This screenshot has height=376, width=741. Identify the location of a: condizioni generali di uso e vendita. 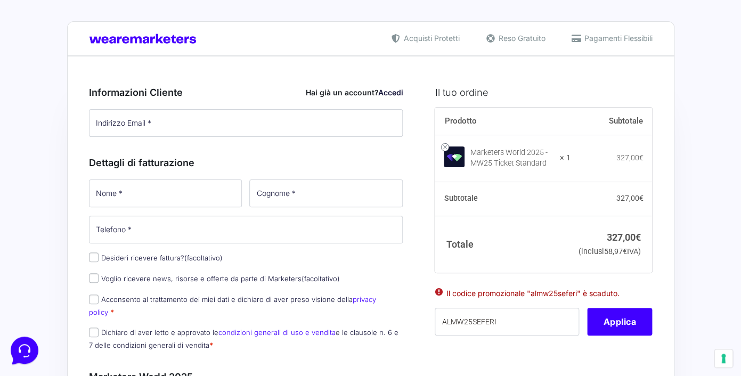
(277, 333).